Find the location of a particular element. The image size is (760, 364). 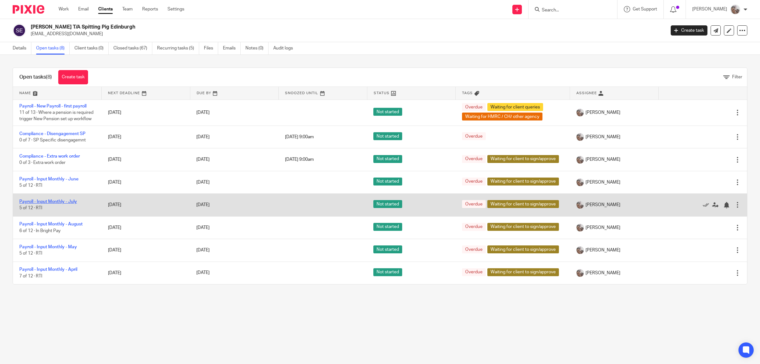

a: Payroll - New Payroll - first payroll is located at coordinates (53, 106).